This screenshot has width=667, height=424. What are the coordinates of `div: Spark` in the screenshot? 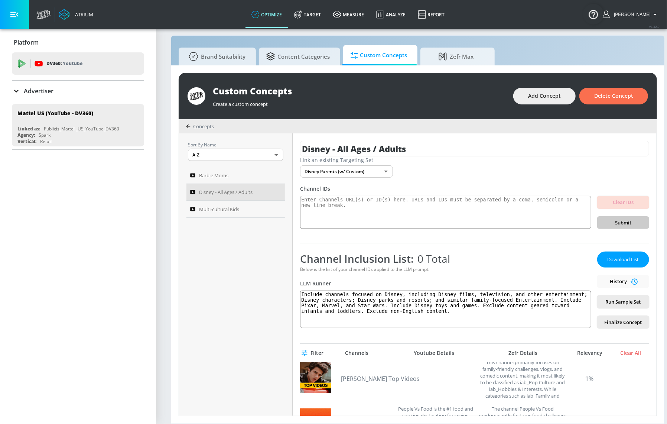 It's located at (45, 135).